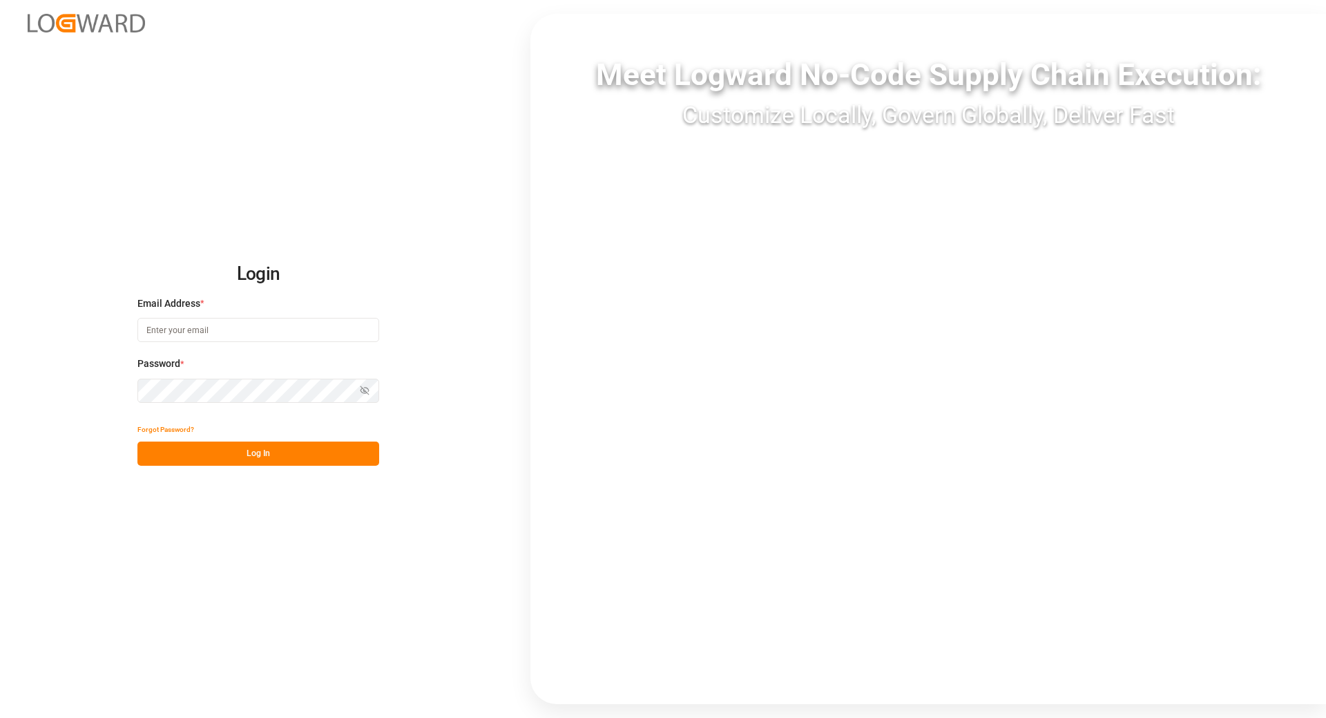 This screenshot has width=1326, height=718. Describe the element at coordinates (166, 429) in the screenshot. I see `button: Forgot Password?` at that location.